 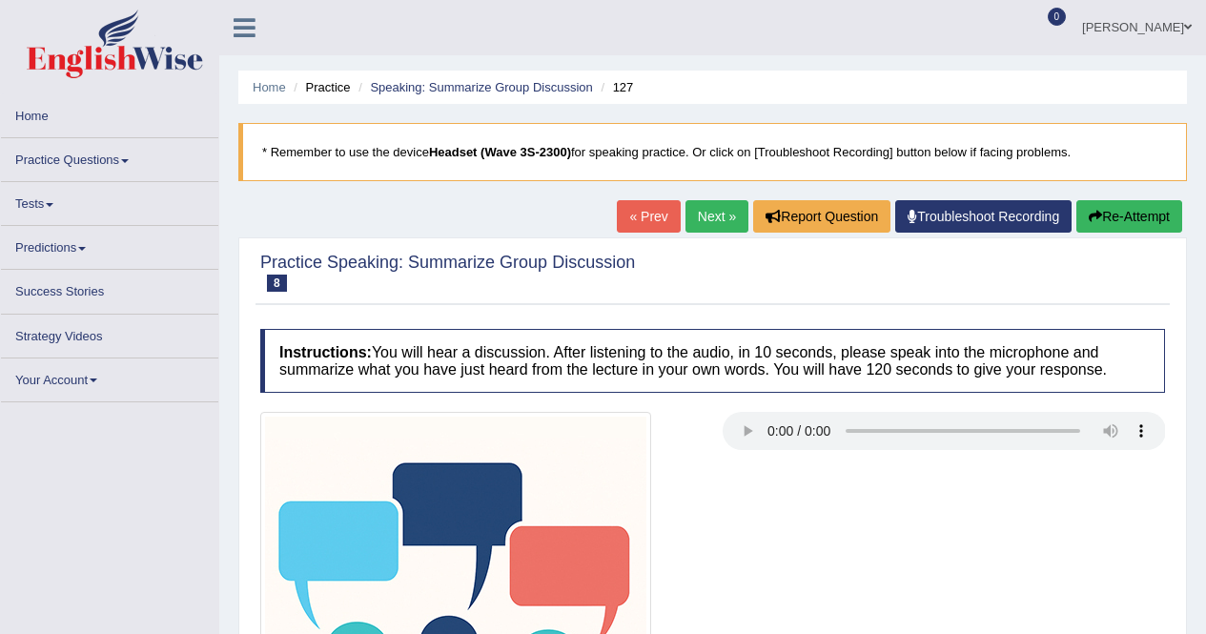 What do you see at coordinates (1129, 216) in the screenshot?
I see `button: Re-Attempt` at bounding box center [1129, 216].